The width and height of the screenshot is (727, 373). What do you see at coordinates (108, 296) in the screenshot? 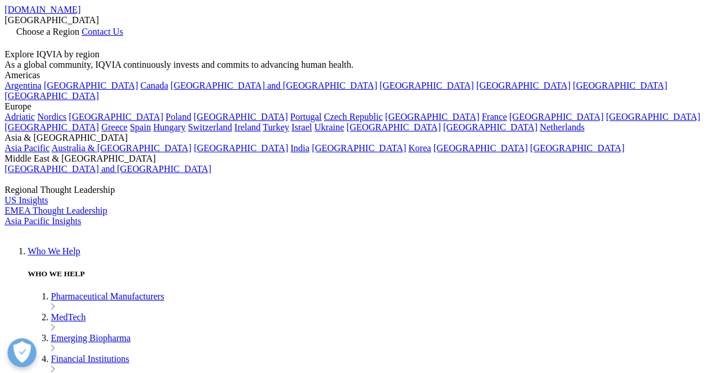
I see `a: Pharmaceutical Manufacturers` at bounding box center [108, 296].